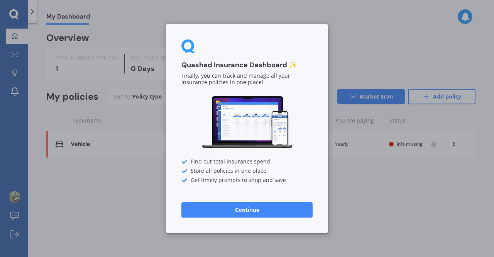  I want to click on p: Finally, you can track and manage all your insurance policies in one place!, so click(247, 79).